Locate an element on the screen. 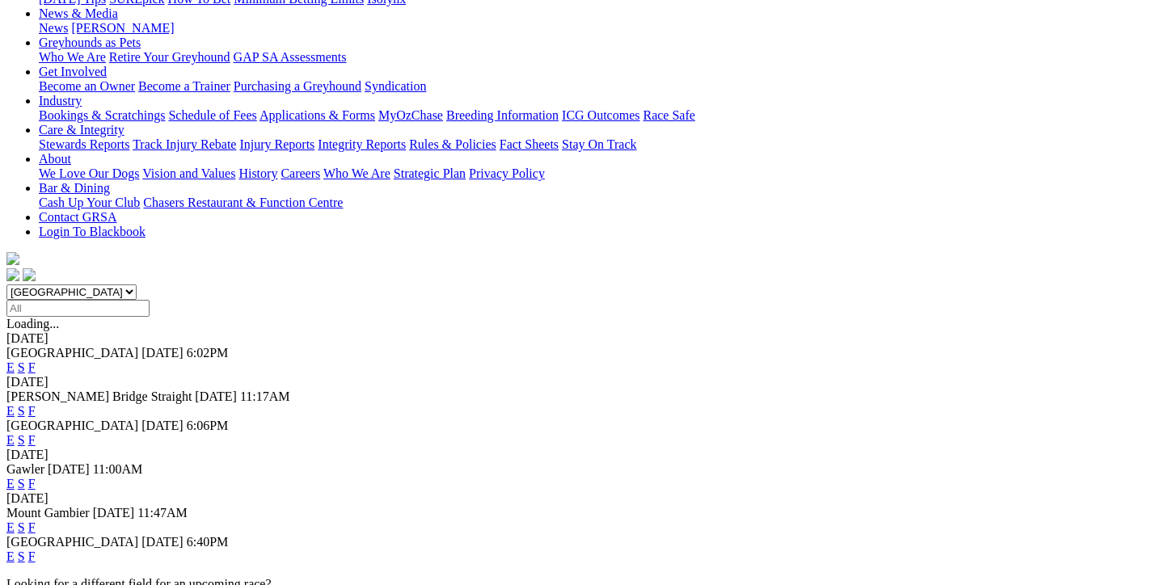  a: MyOzChase is located at coordinates (411, 115).